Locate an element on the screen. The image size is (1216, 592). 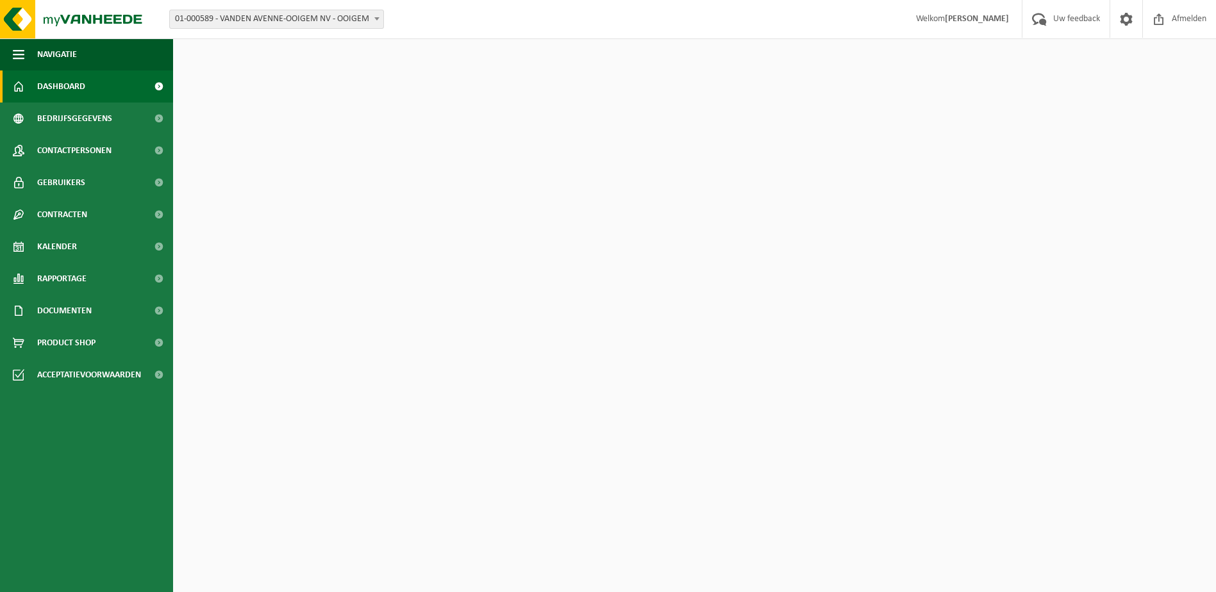
span: 01-000589 - VANDEN AVENNE-OOIGEM NV - OOIGEM is located at coordinates (276, 19).